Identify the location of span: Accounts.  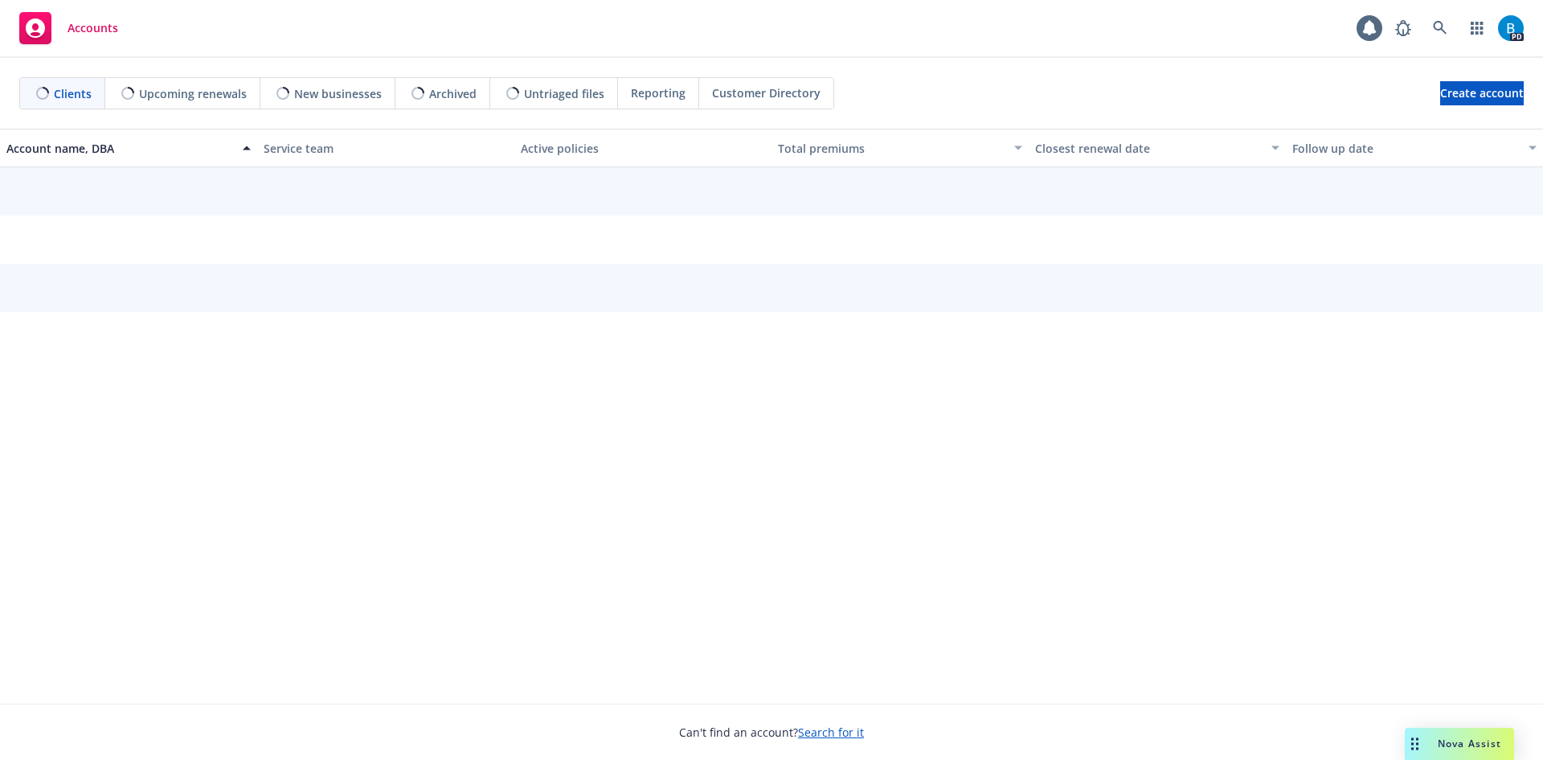
(92, 28).